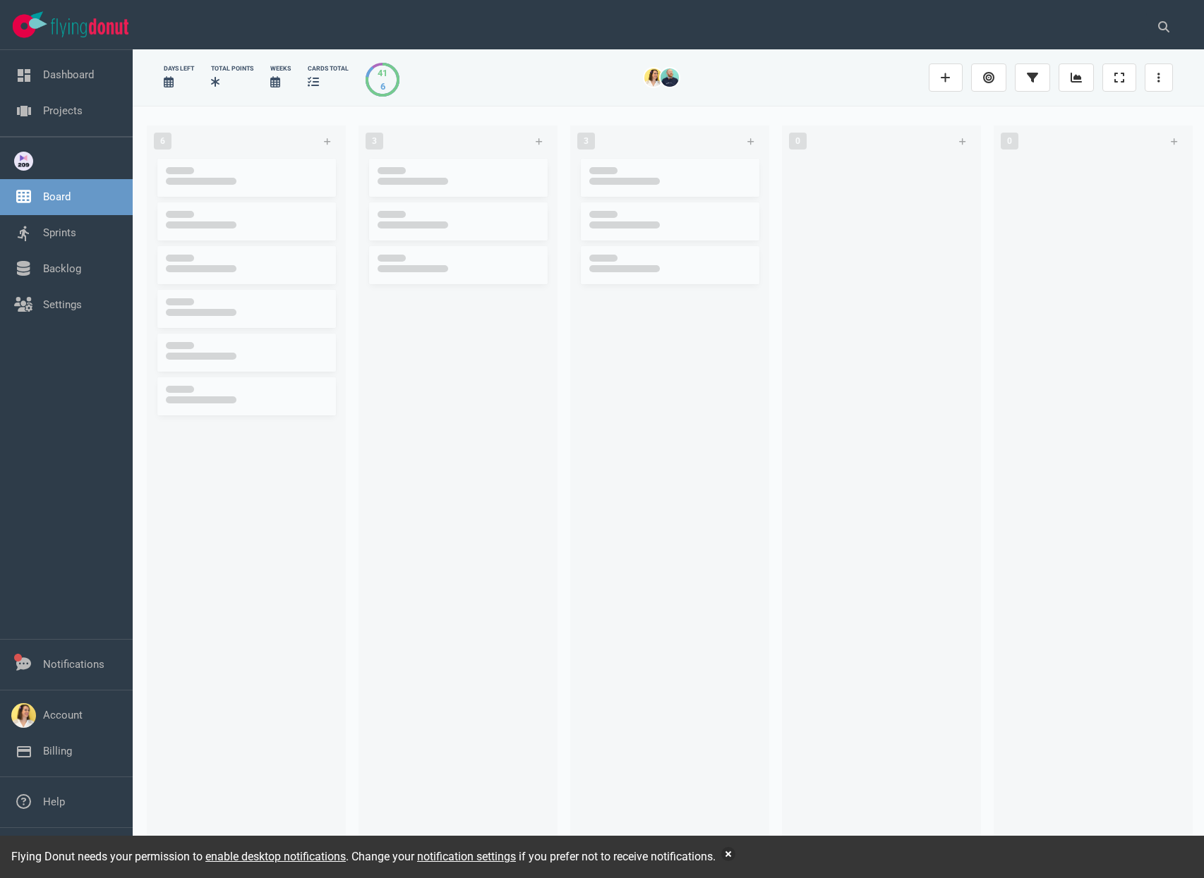 The width and height of the screenshot is (1204, 878). What do you see at coordinates (466, 857) in the screenshot?
I see `a: notification settings` at bounding box center [466, 857].